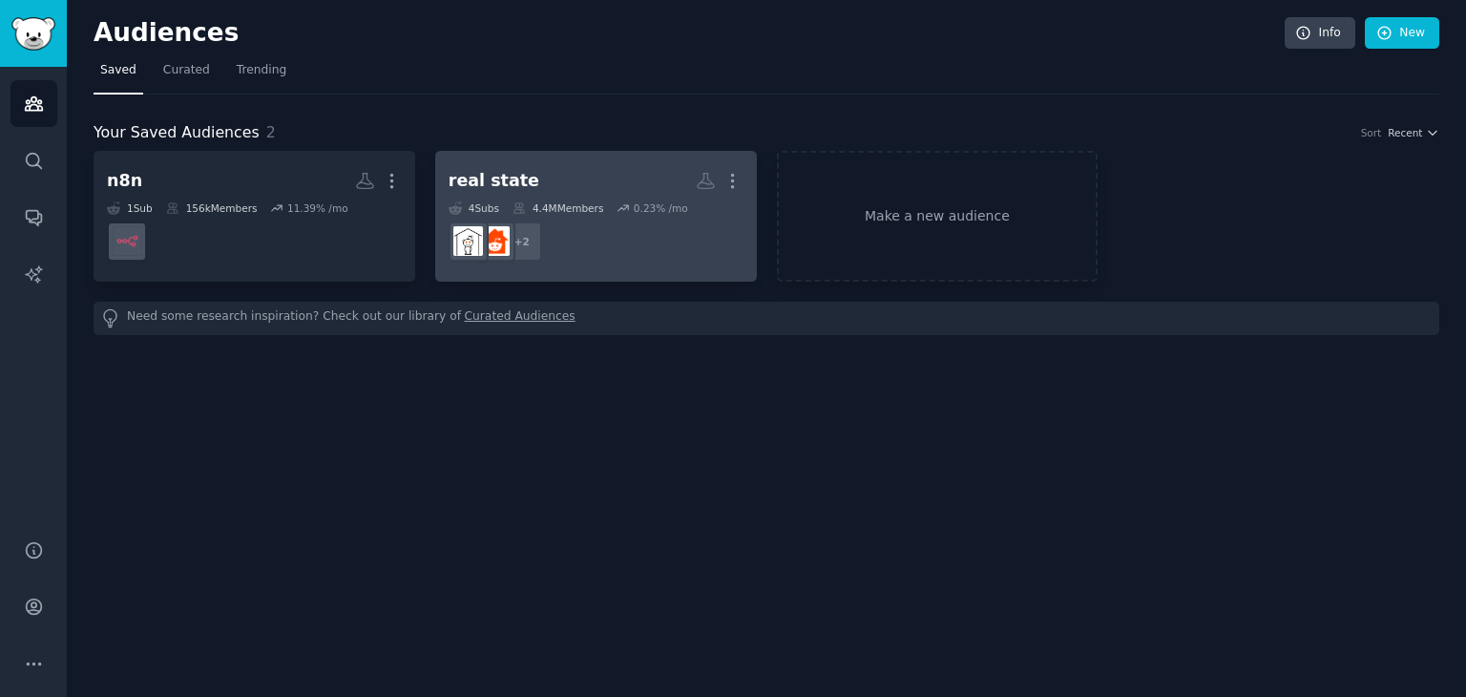 The height and width of the screenshot is (697, 1466). Describe the element at coordinates (261, 71) in the screenshot. I see `span: Trending` at that location.